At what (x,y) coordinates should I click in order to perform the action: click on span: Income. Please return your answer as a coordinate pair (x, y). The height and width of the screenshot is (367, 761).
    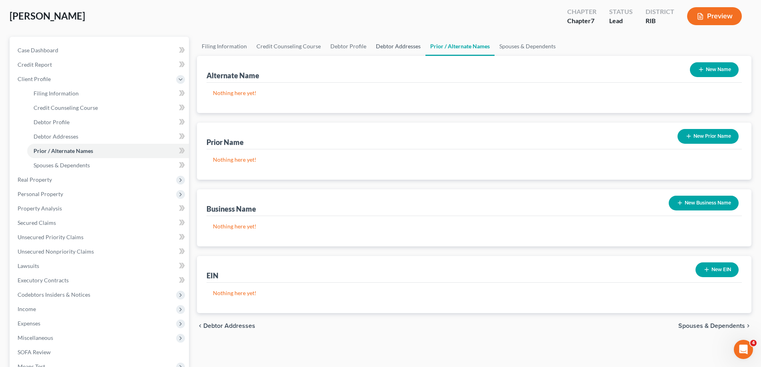
    Looking at the image, I should click on (27, 309).